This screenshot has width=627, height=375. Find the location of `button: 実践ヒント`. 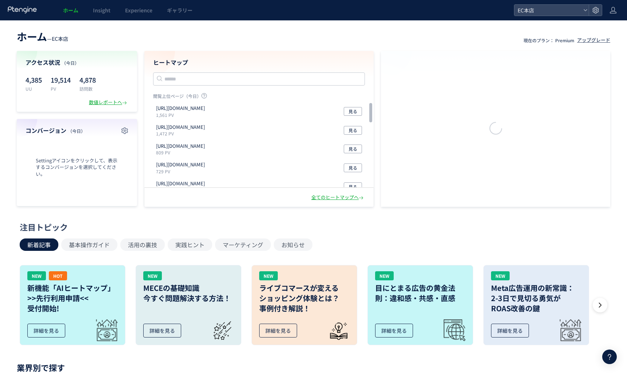

button: 実践ヒント is located at coordinates (190, 245).